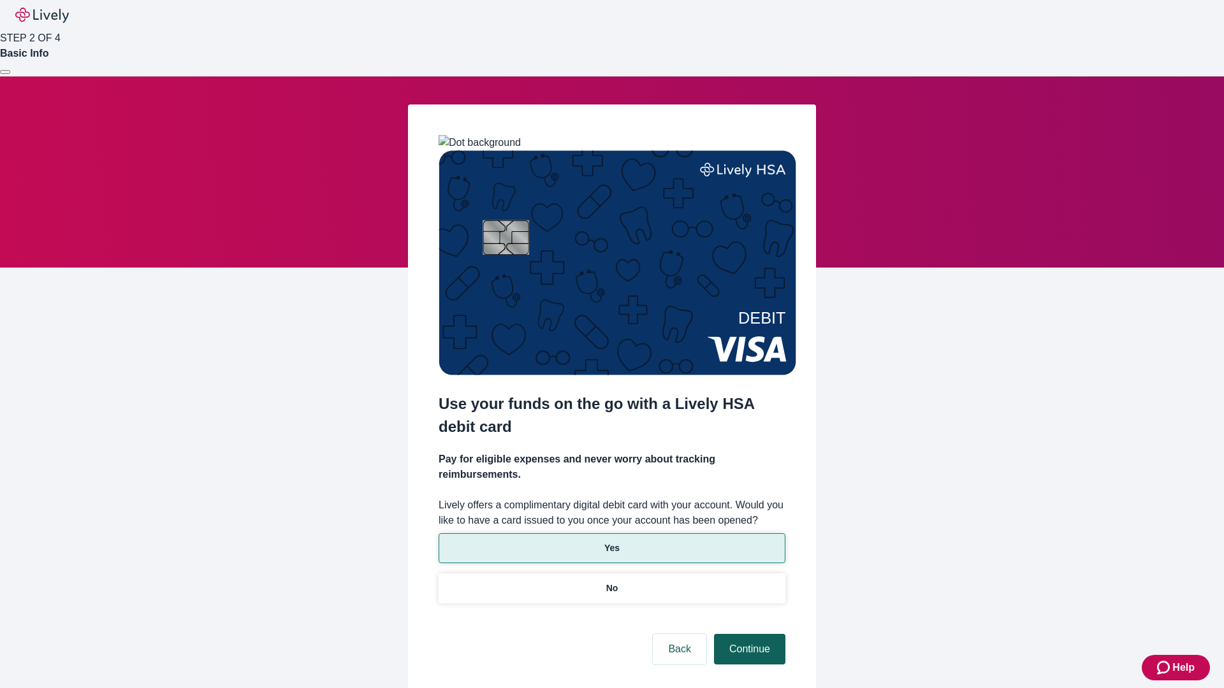 Image resolution: width=1224 pixels, height=688 pixels. I want to click on button: No, so click(612, 588).